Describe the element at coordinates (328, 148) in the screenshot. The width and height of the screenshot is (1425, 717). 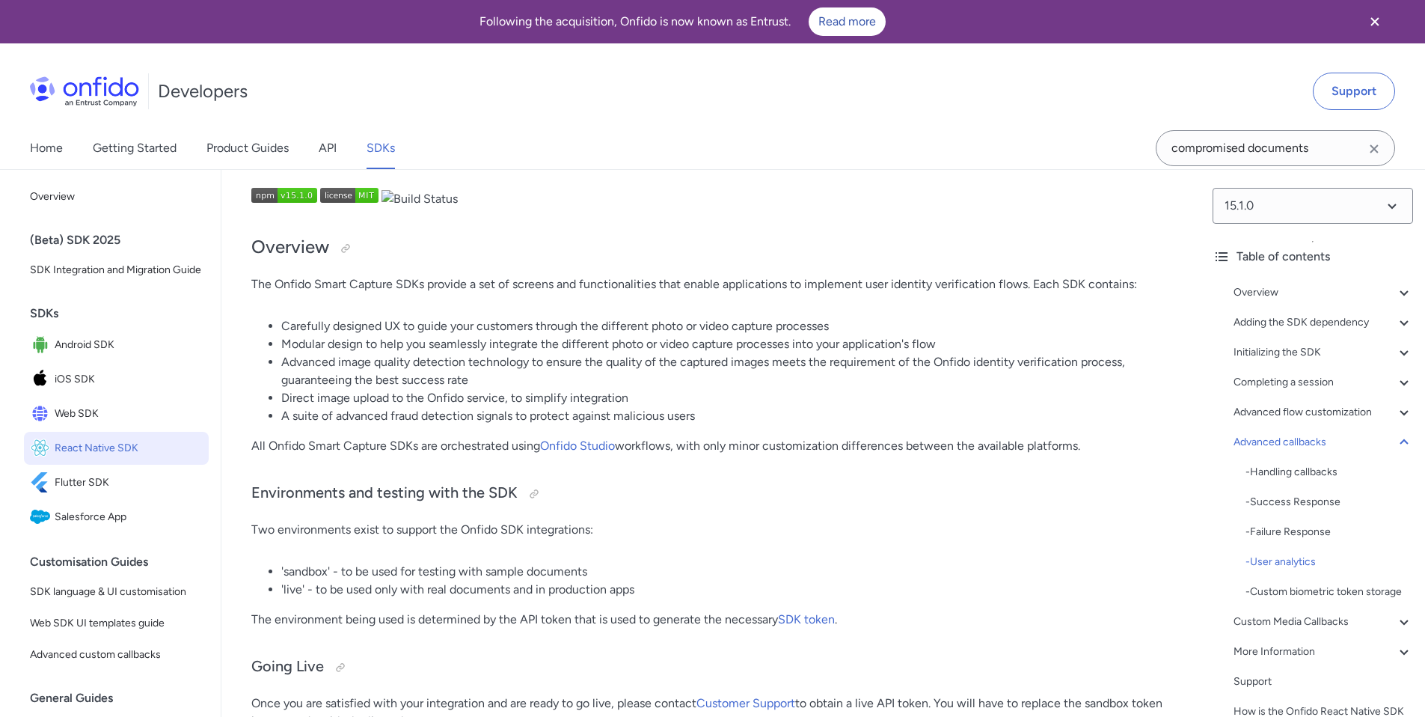
I see `a: API` at that location.